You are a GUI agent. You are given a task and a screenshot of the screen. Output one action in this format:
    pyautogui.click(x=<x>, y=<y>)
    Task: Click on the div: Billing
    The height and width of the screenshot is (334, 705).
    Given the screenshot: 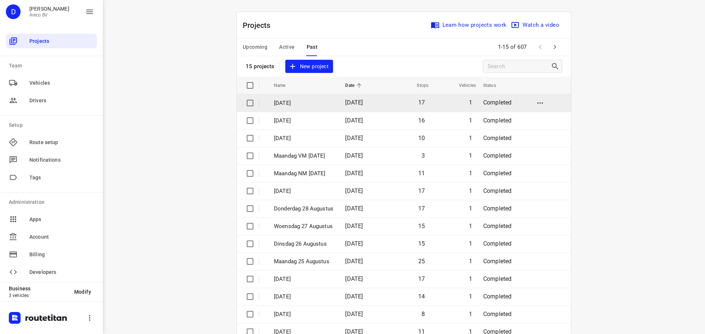 What is the action you would take?
    pyautogui.click(x=51, y=255)
    